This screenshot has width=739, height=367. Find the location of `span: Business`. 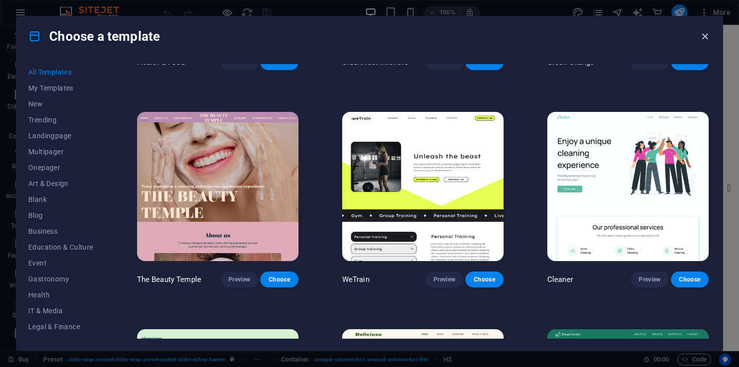

span: Business is located at coordinates (61, 231).